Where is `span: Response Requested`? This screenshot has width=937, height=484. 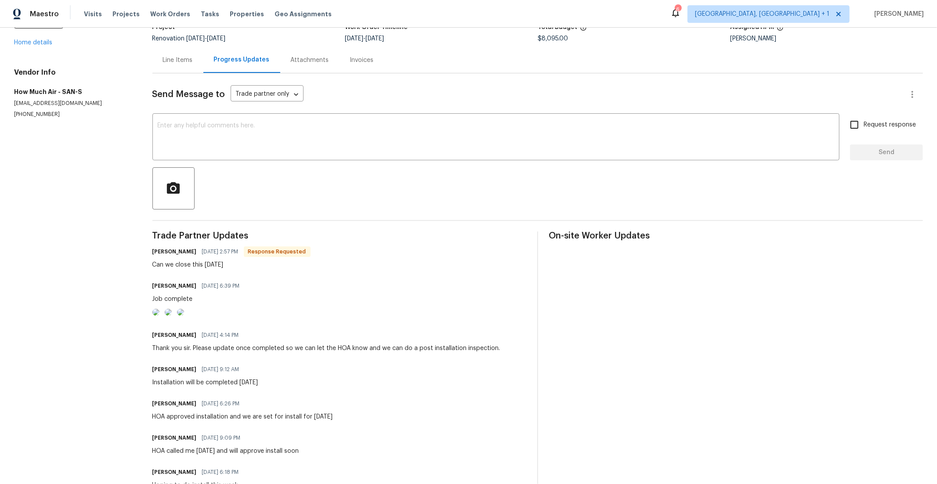
span: Response Requested is located at coordinates (277, 252).